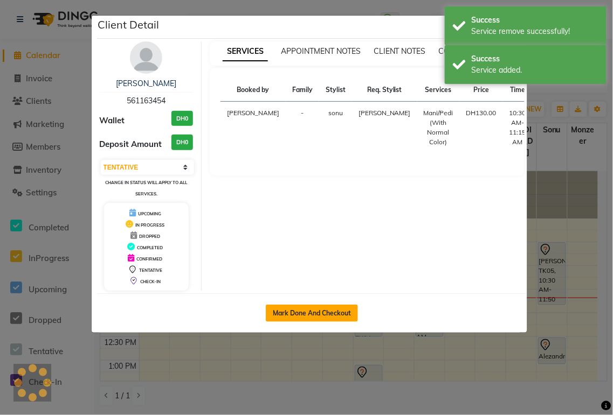 The width and height of the screenshot is (613, 415). What do you see at coordinates (438, 128) in the screenshot?
I see `div: Mani/Pedi (With Normal Color)` at bounding box center [438, 128].